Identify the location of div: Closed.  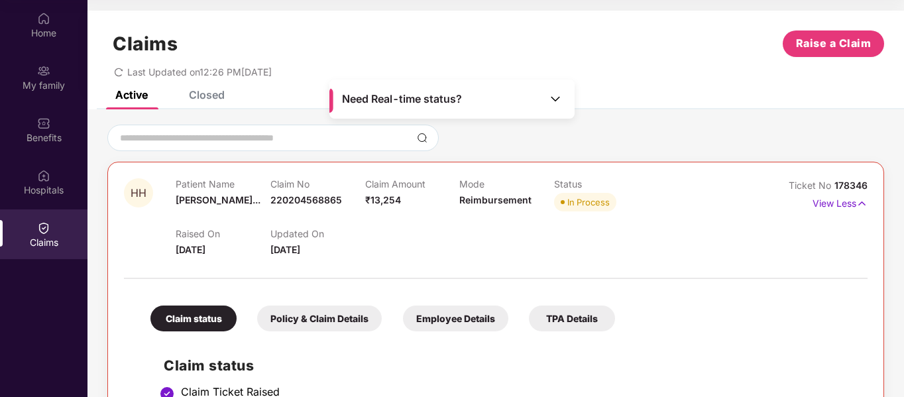
(207, 95).